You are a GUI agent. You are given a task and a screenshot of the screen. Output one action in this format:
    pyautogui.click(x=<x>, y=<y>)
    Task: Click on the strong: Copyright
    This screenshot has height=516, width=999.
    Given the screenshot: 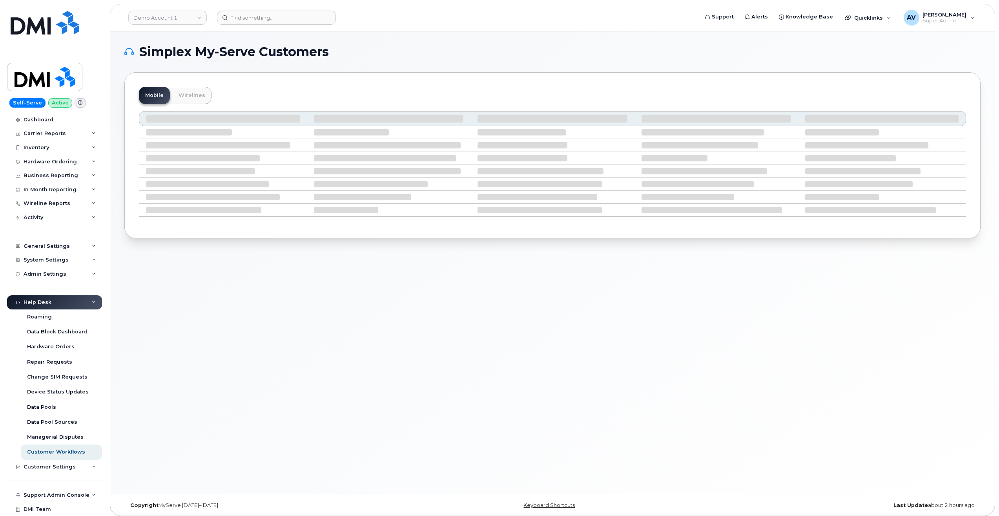 What is the action you would take?
    pyautogui.click(x=144, y=505)
    